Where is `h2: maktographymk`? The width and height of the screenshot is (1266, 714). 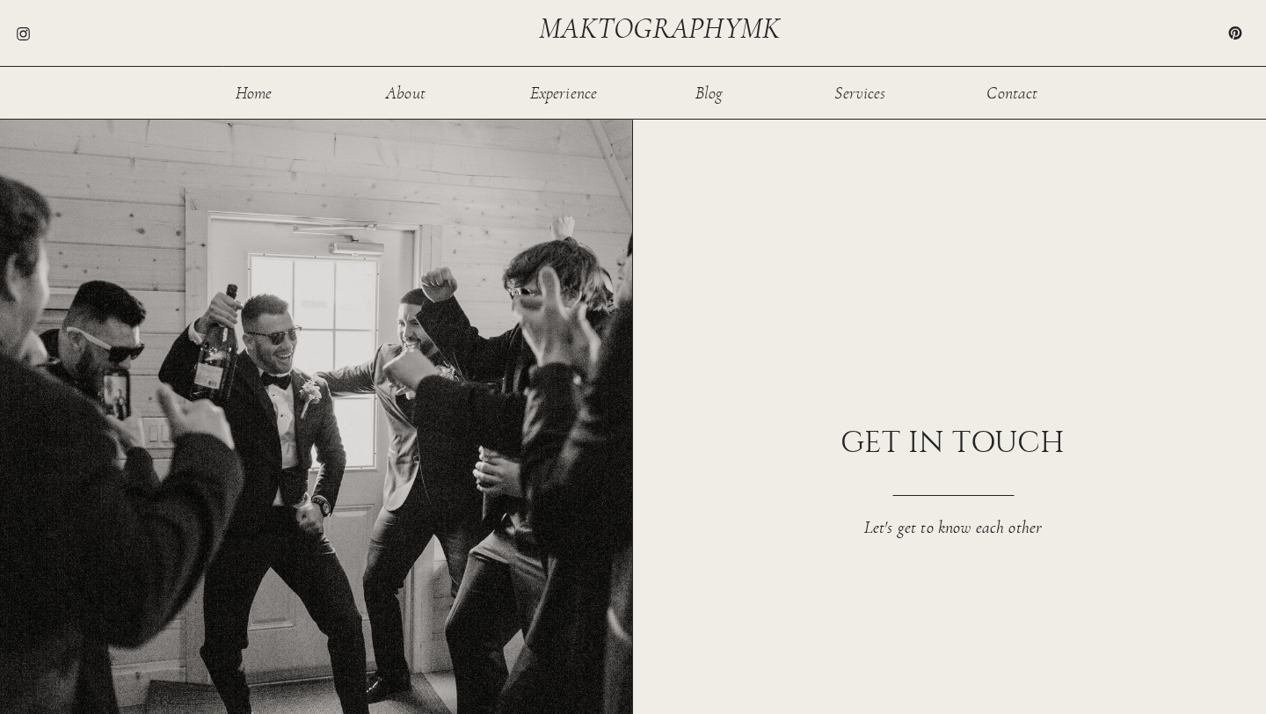
h2: maktographymk is located at coordinates (663, 28).